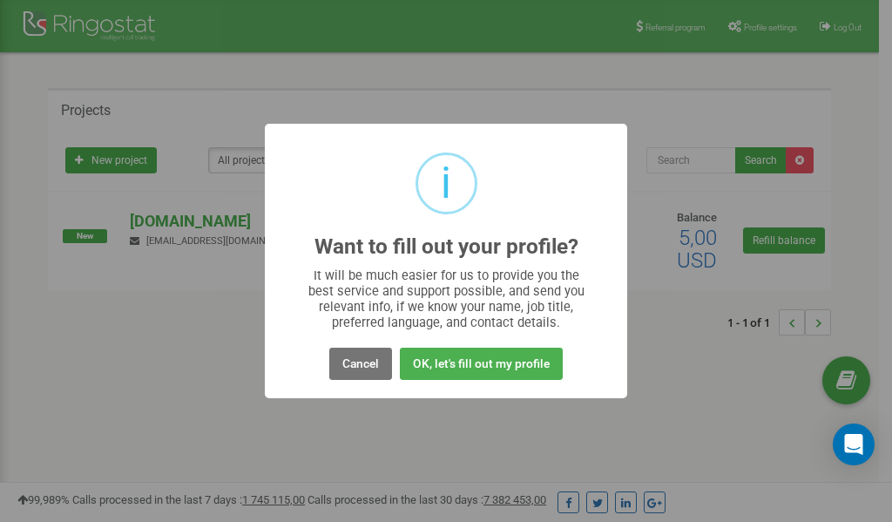 Image resolution: width=892 pixels, height=522 pixels. I want to click on button: OK, let's fill out my profile, so click(481, 363).